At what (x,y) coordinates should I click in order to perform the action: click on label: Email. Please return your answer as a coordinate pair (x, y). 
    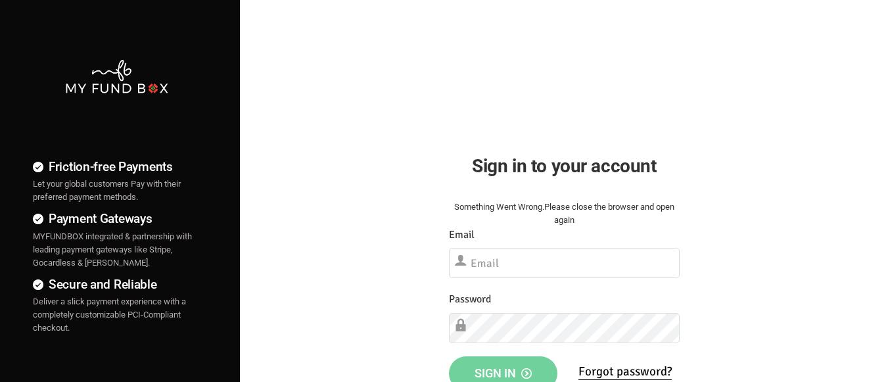
    Looking at the image, I should click on (461, 235).